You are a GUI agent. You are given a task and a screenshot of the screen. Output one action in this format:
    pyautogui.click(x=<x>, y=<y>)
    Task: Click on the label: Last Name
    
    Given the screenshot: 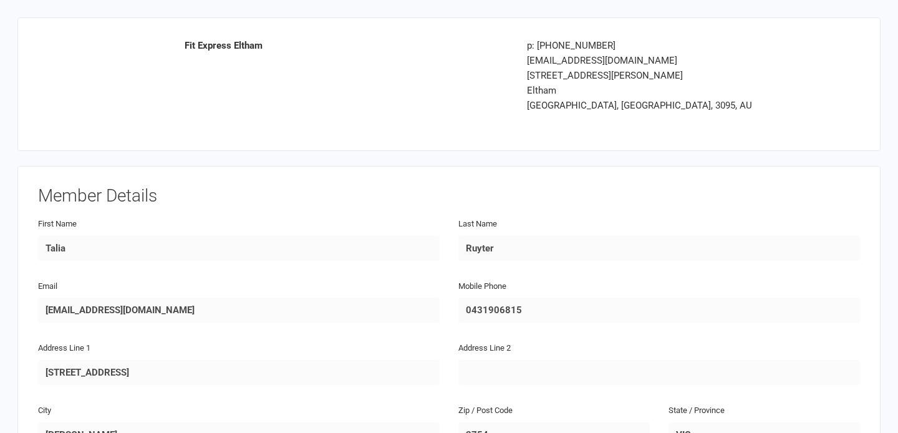 What is the action you would take?
    pyautogui.click(x=478, y=224)
    